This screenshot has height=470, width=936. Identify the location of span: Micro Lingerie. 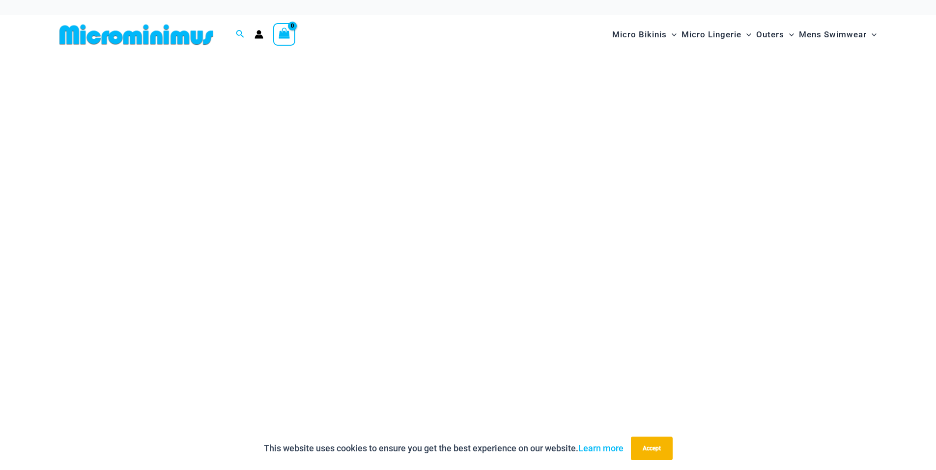
(711, 34).